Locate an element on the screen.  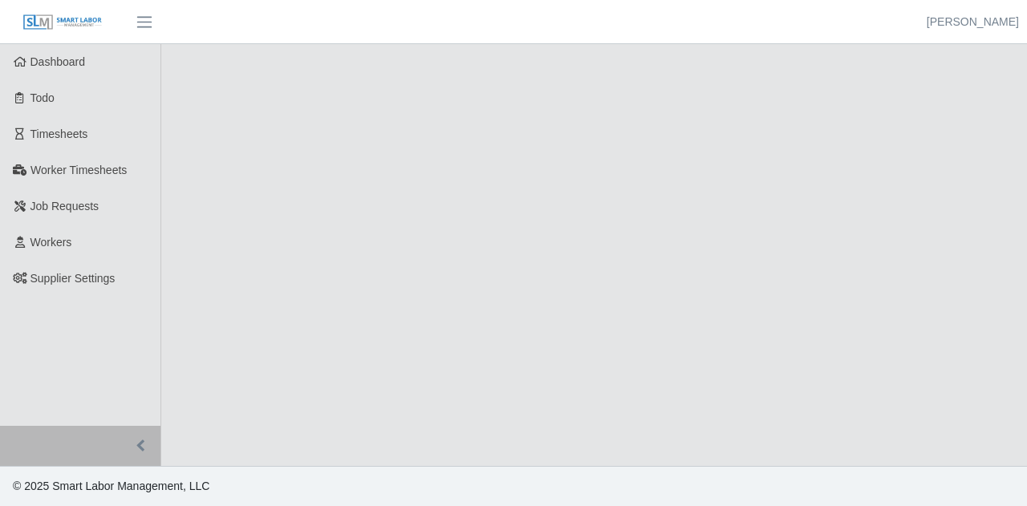
span: Todo is located at coordinates (43, 98).